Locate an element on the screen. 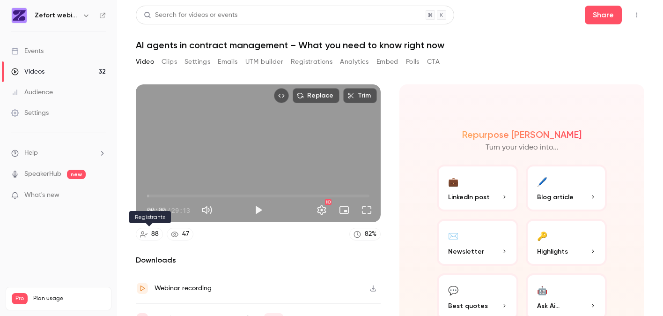  button: Embed is located at coordinates (387, 62).